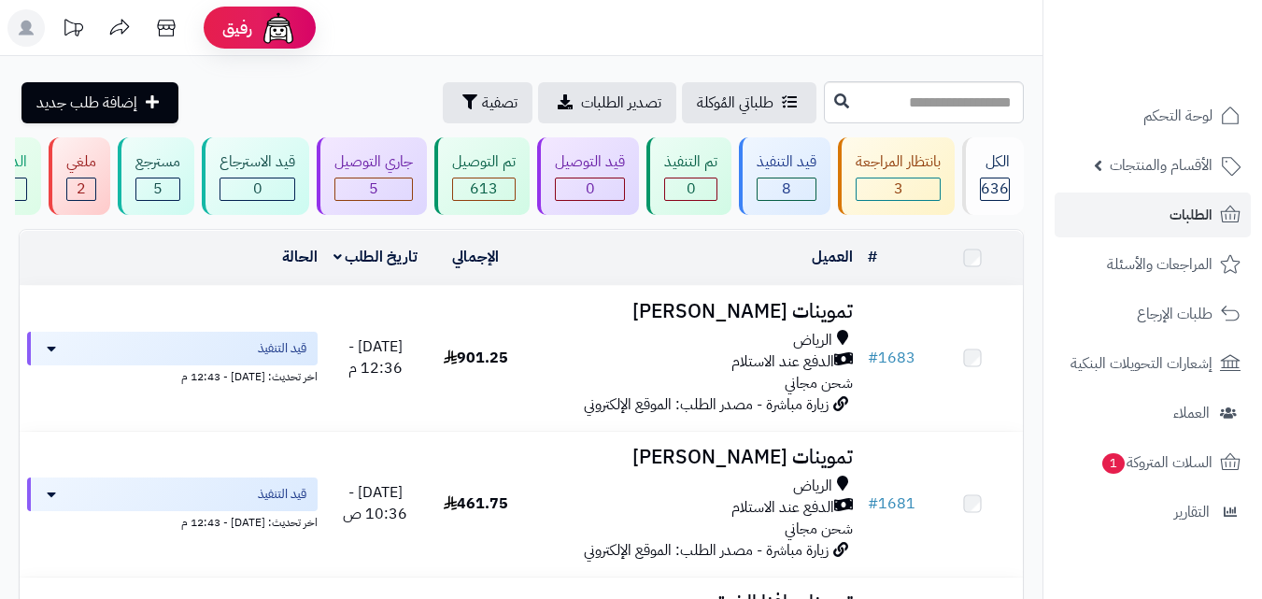 The height and width of the screenshot is (599, 1262). I want to click on div: ملغي, so click(81, 162).